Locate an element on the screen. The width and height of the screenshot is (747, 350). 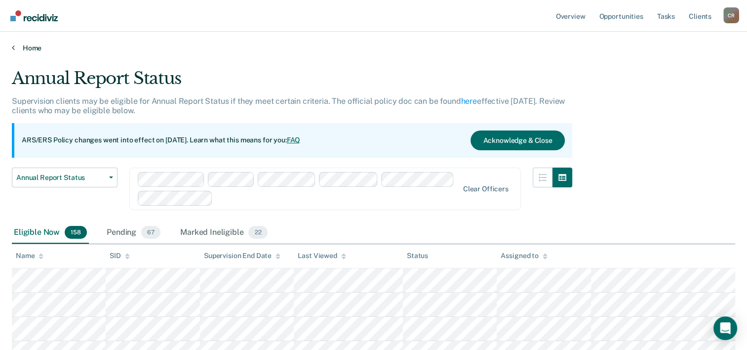
div: Clear officers is located at coordinates (486, 189).